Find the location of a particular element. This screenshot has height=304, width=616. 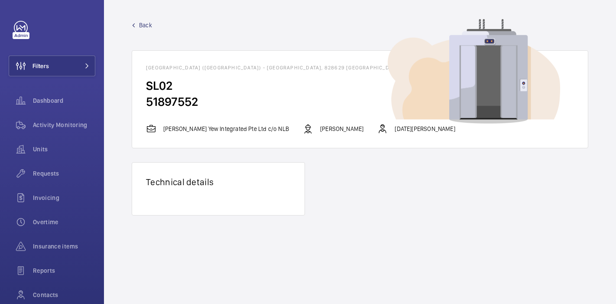

span: Filters is located at coordinates (41, 66).